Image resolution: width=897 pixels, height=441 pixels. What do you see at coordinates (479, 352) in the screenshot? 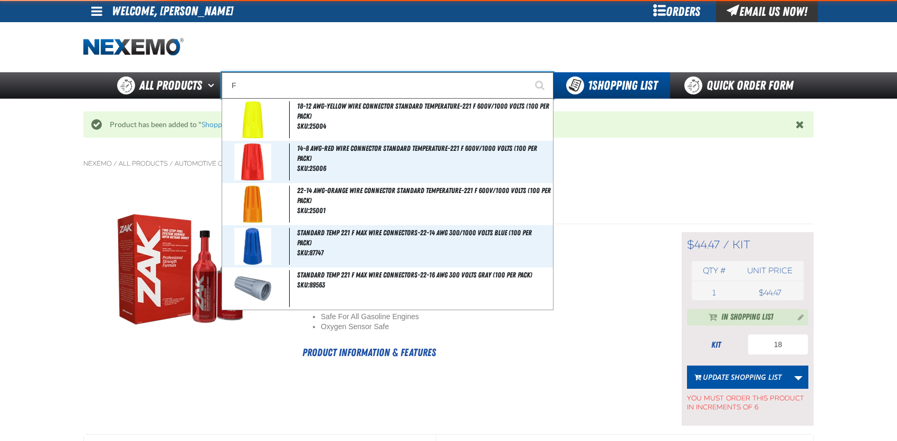
I see `h2: Product Information & Features` at bounding box center [479, 352].